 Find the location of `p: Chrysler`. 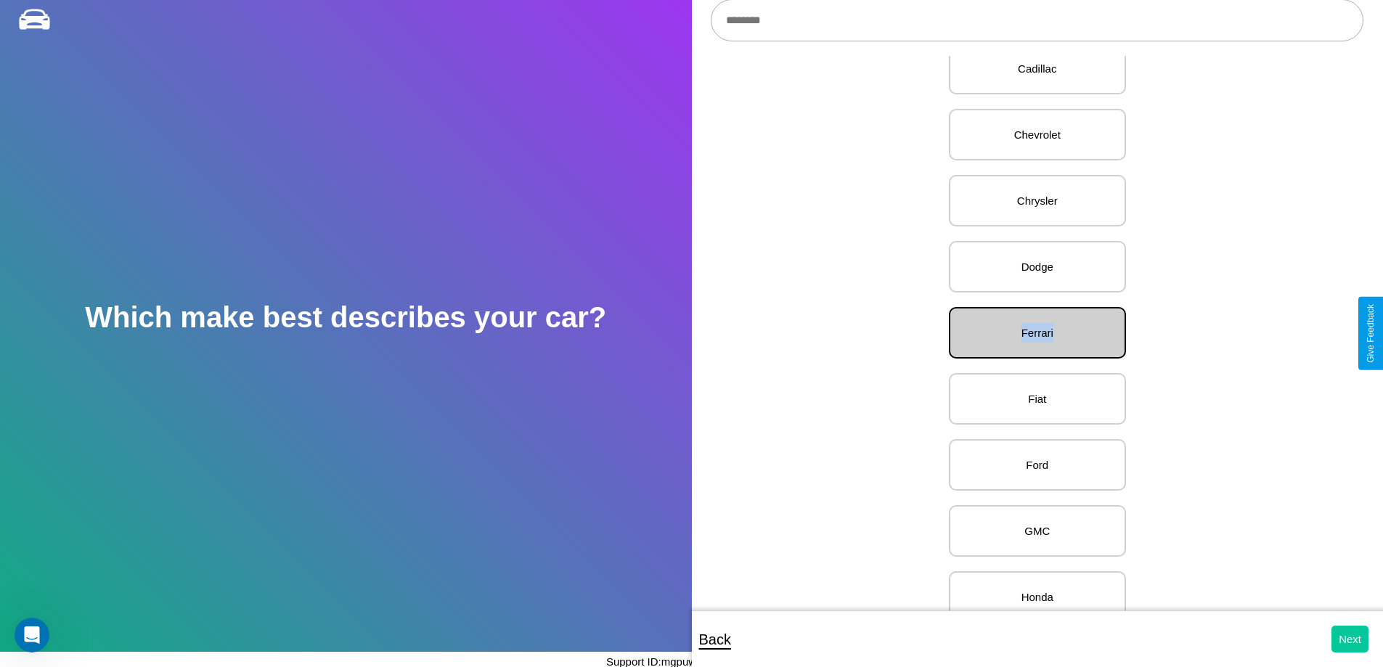

p: Chrysler is located at coordinates (1038, 200).